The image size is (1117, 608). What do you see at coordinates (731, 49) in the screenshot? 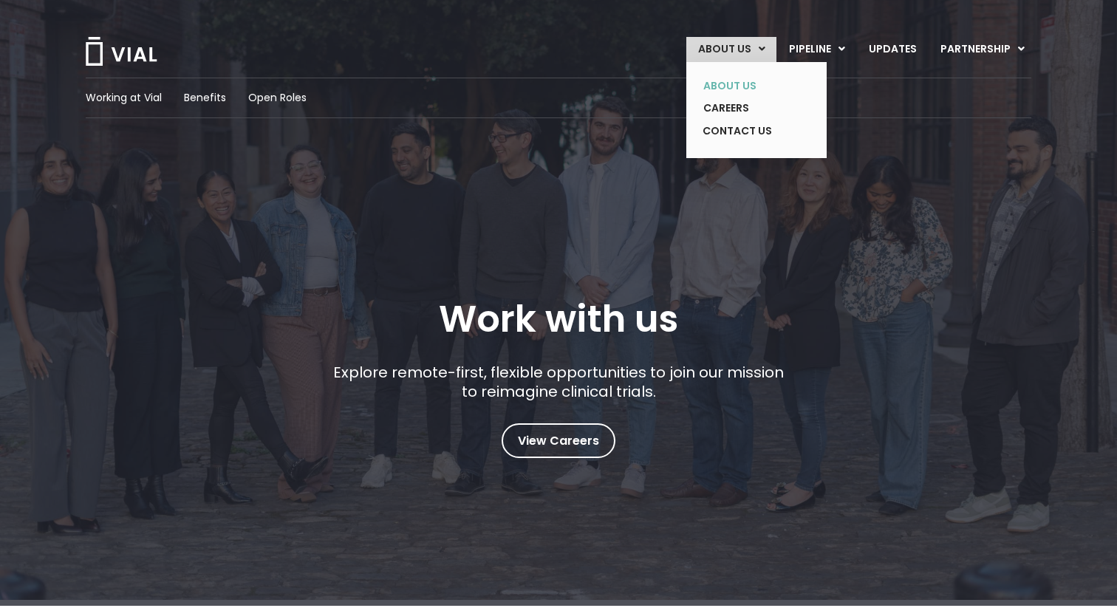
I see `a: ABOUT USMenu Toggle` at bounding box center [731, 49].